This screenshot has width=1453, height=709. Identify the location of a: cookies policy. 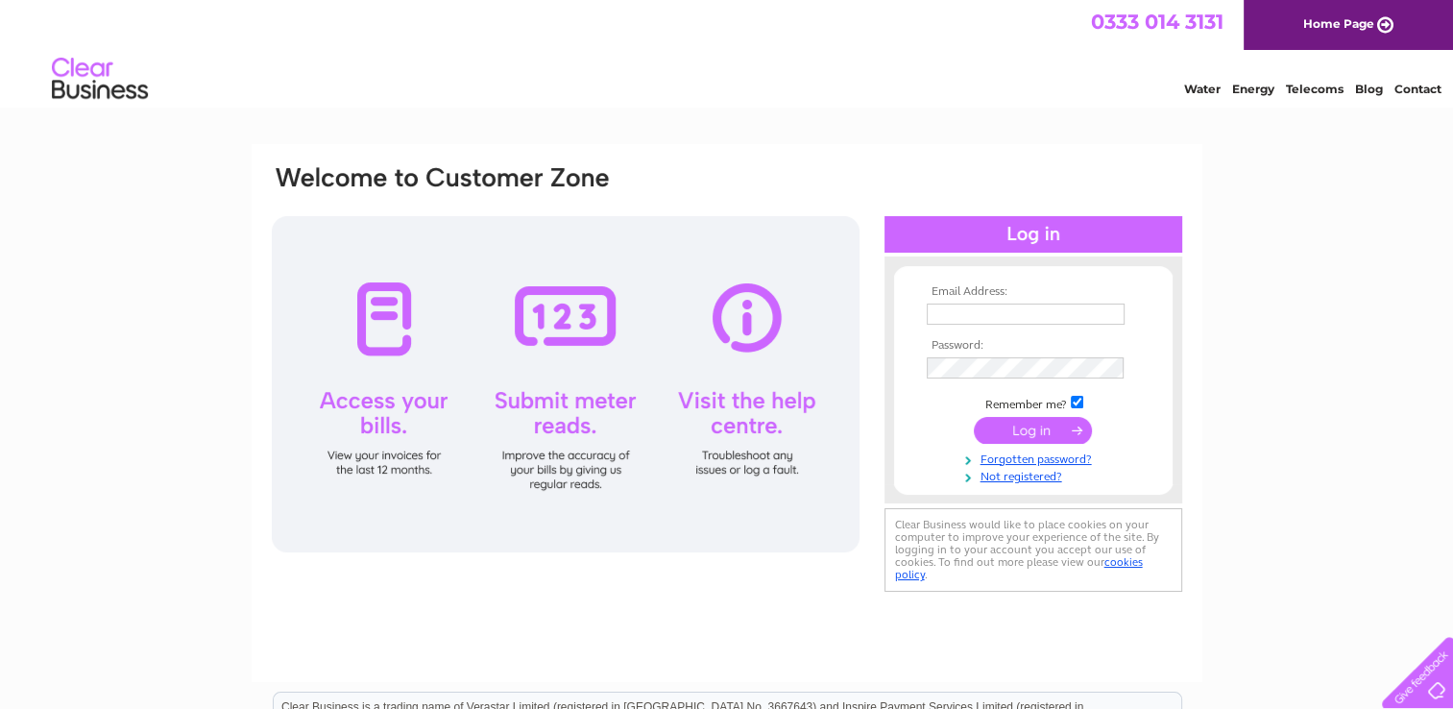
(1019, 567).